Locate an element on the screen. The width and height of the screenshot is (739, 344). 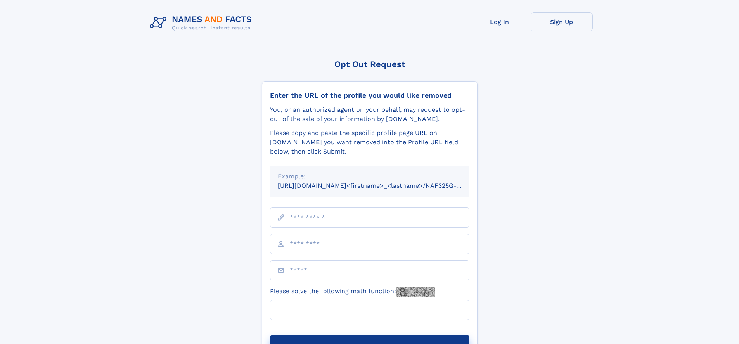
div: Enter the URL of the profile you would like removed is located at coordinates (370, 95).